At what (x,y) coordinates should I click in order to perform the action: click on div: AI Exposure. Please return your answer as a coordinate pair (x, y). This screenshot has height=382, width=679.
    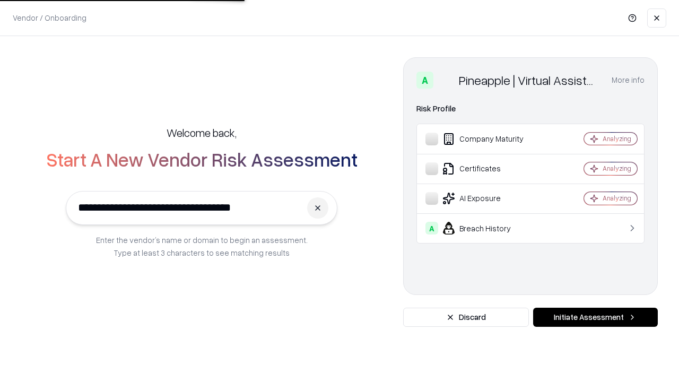
    Looking at the image, I should click on (489, 198).